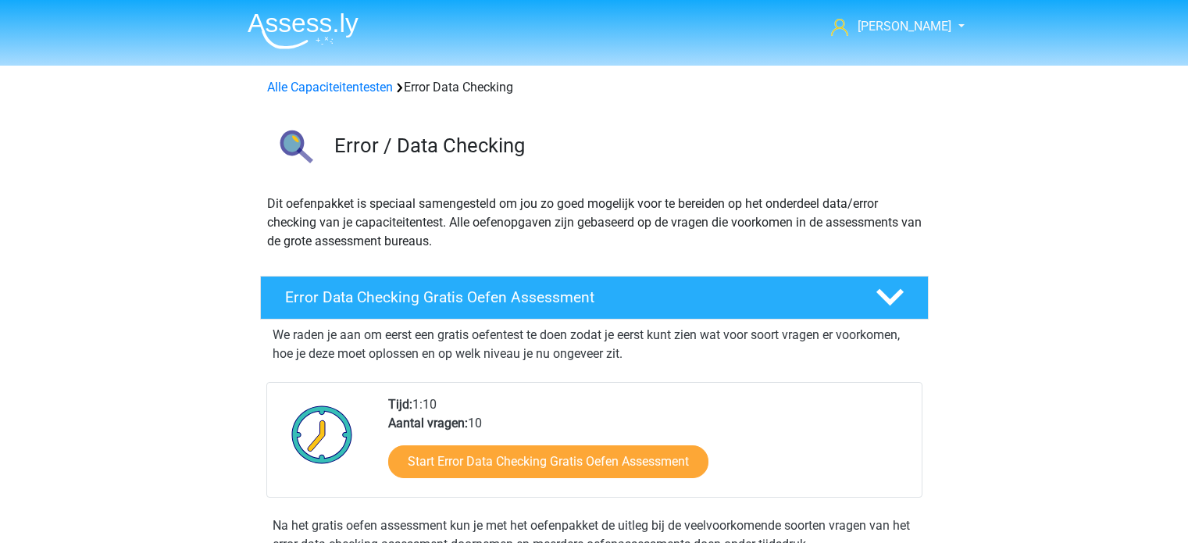  I want to click on img: Assessly, so click(303, 30).